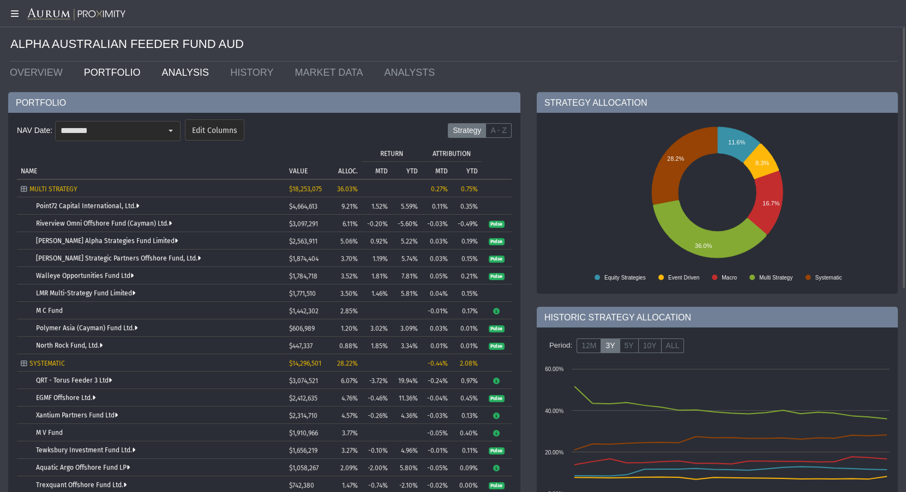 This screenshot has width=906, height=492. Describe the element at coordinates (376, 450) in the screenshot. I see `td: -0.10%` at that location.